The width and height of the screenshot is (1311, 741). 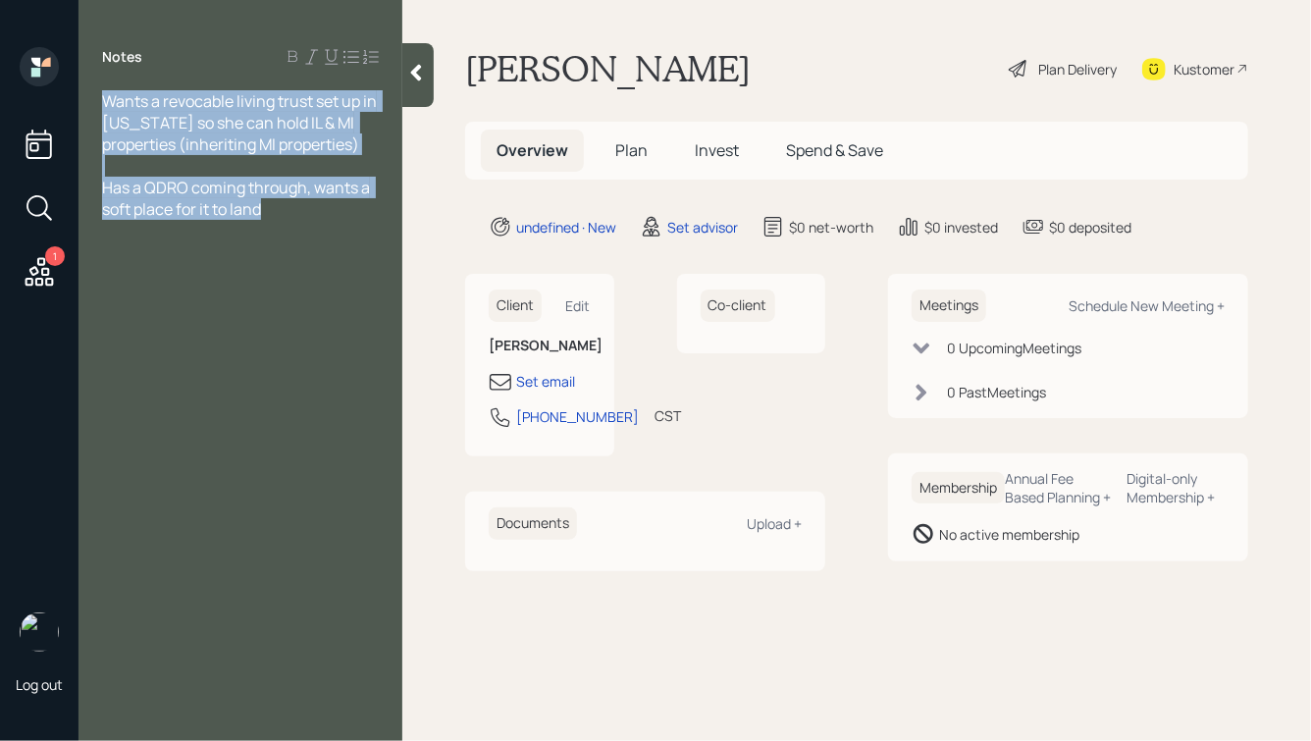 I want to click on div: Edit, so click(x=578, y=305).